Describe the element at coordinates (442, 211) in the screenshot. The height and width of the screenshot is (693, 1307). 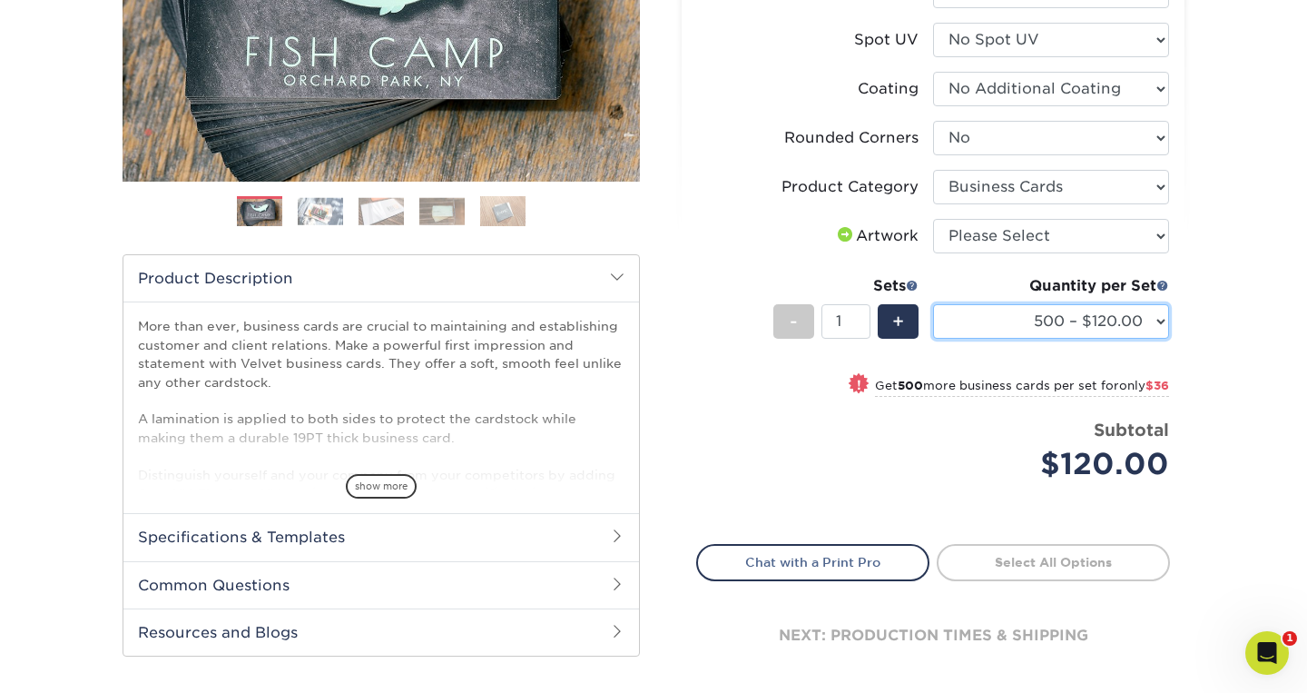
I see `img: Business Cards 04` at that location.